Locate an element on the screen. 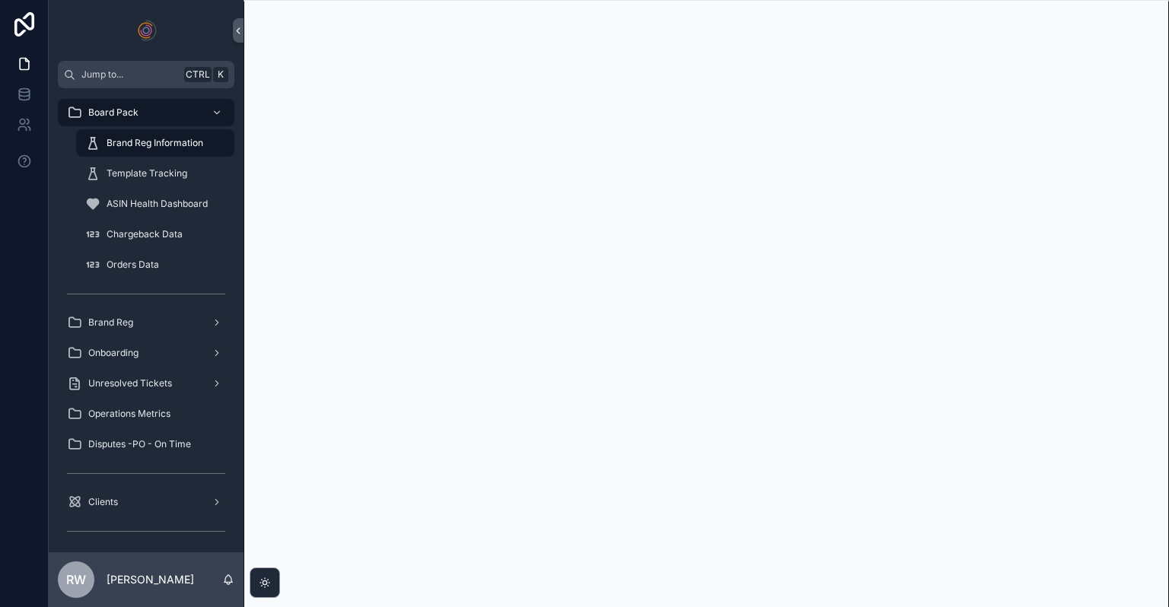 The image size is (1169, 607). span: Unresolved Tickets is located at coordinates (130, 384).